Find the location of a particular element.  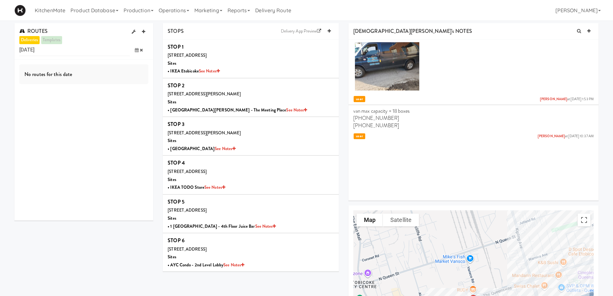

b: • IKEA Etobicoke is located at coordinates (194, 71).